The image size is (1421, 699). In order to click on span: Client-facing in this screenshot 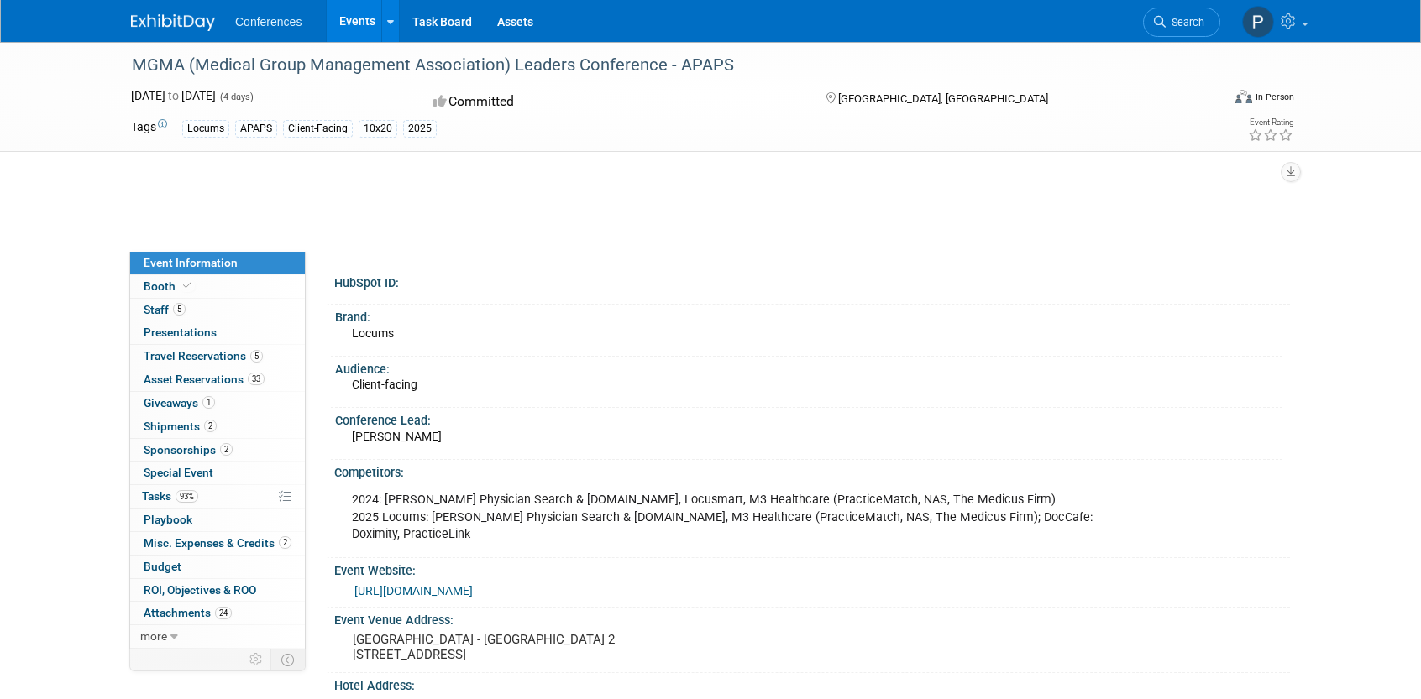, I will do `click(385, 385)`.